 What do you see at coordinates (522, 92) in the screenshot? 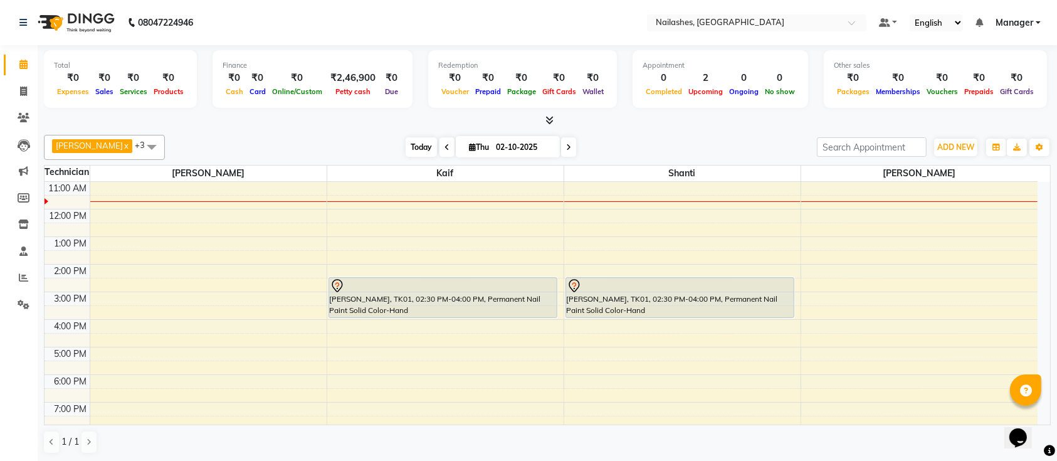
I see `span: Package` at bounding box center [522, 92].